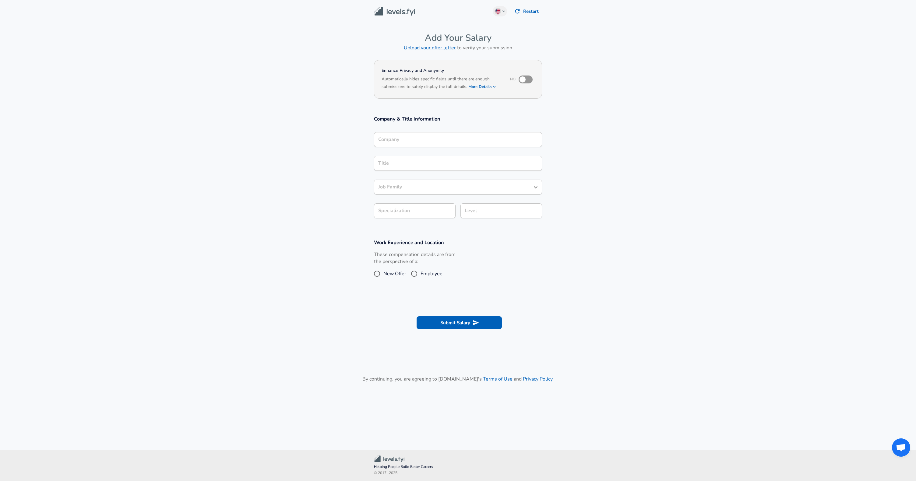 The width and height of the screenshot is (916, 481). Describe the element at coordinates (901, 448) in the screenshot. I see `div: Open chat` at that location.